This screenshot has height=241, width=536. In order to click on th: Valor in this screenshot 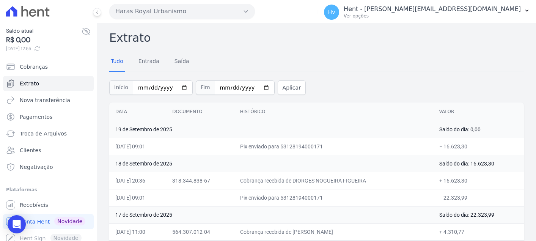, I will do `click(478, 111)`.